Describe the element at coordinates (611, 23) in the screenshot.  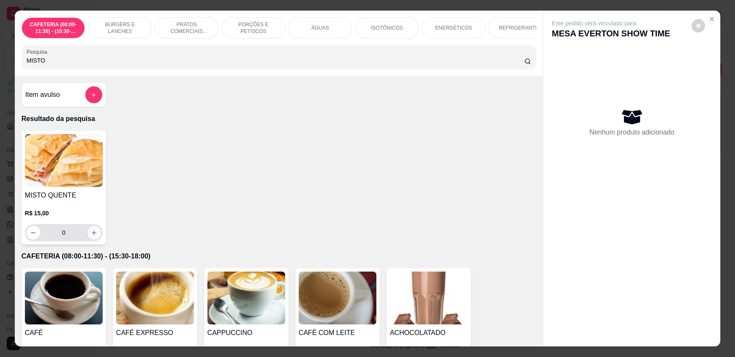
I see `p: Este pedido será vinculado para` at that location.